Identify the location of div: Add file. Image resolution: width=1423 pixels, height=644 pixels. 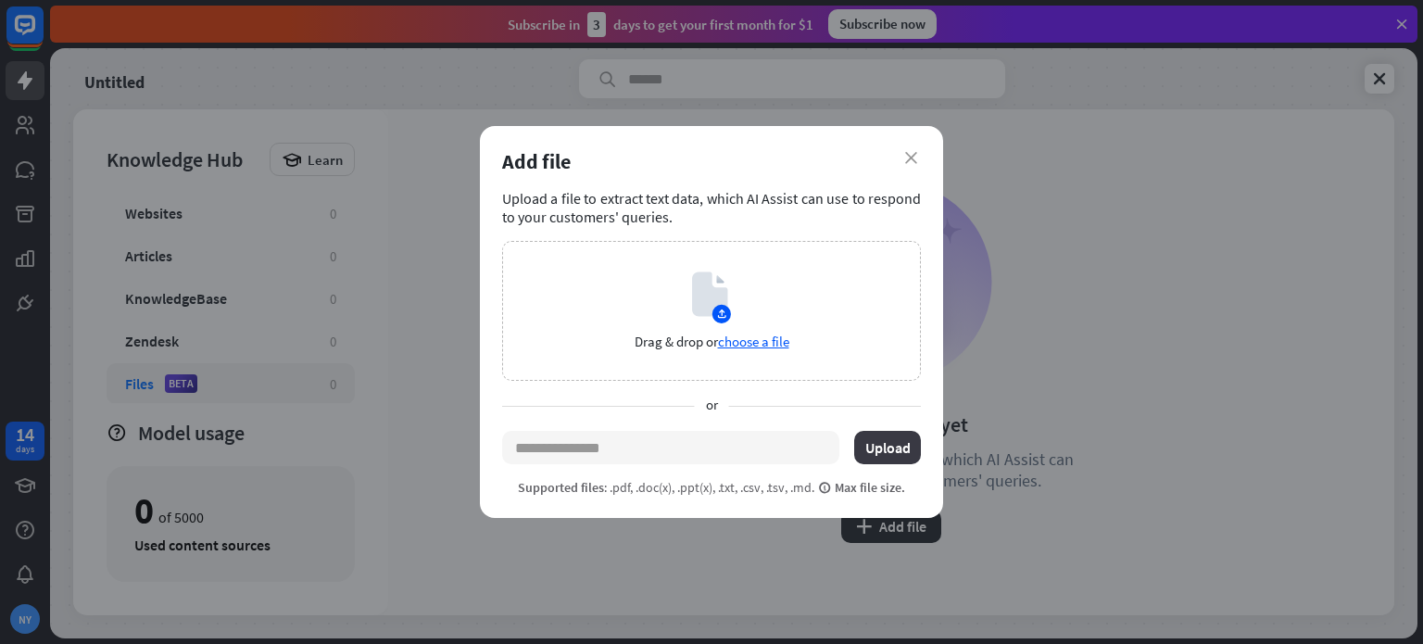
(712, 161).